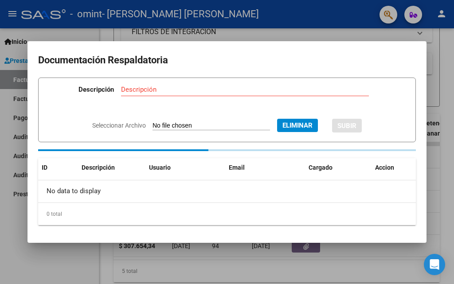 This screenshot has height=284, width=454. I want to click on datatable-header-cell: Usuario, so click(185, 168).